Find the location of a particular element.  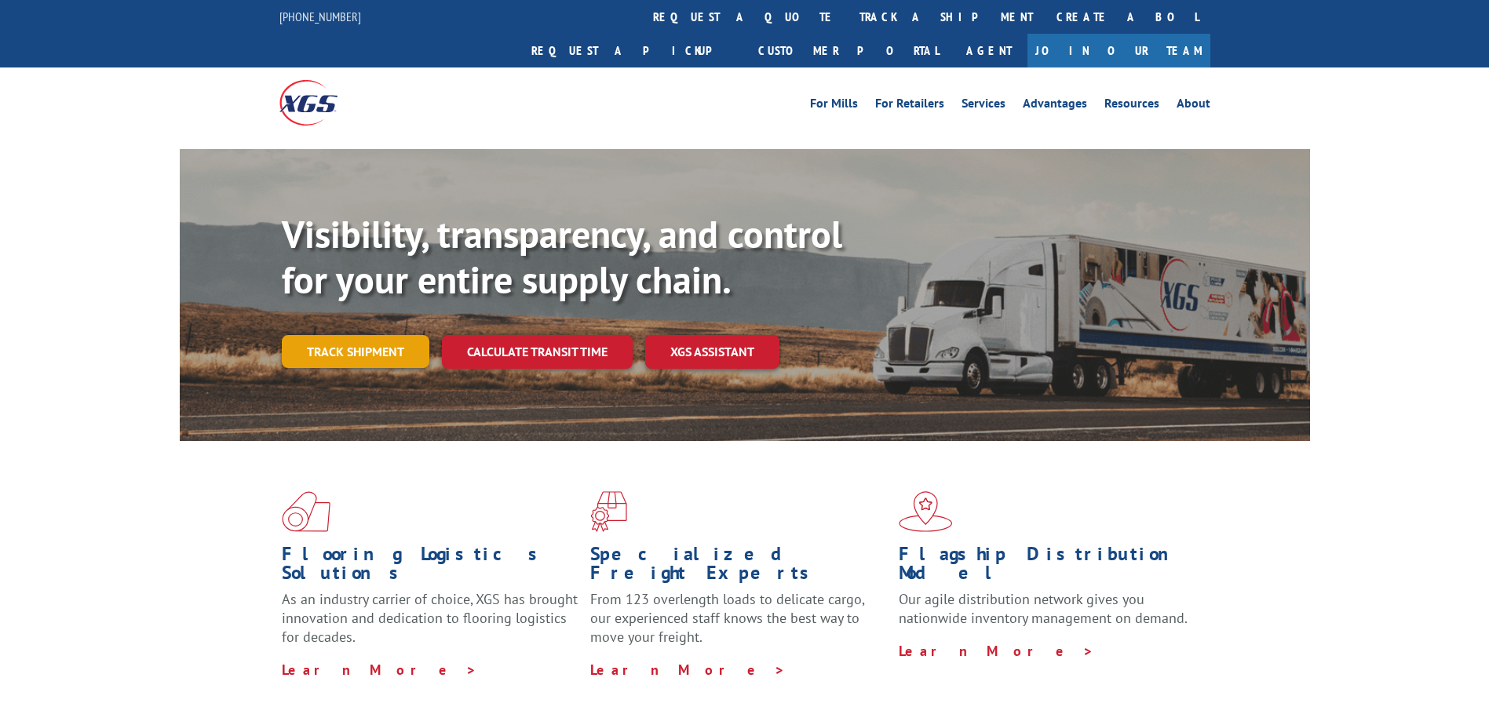

img: xgs-icon-focused-on-flooring-red is located at coordinates (608, 512).